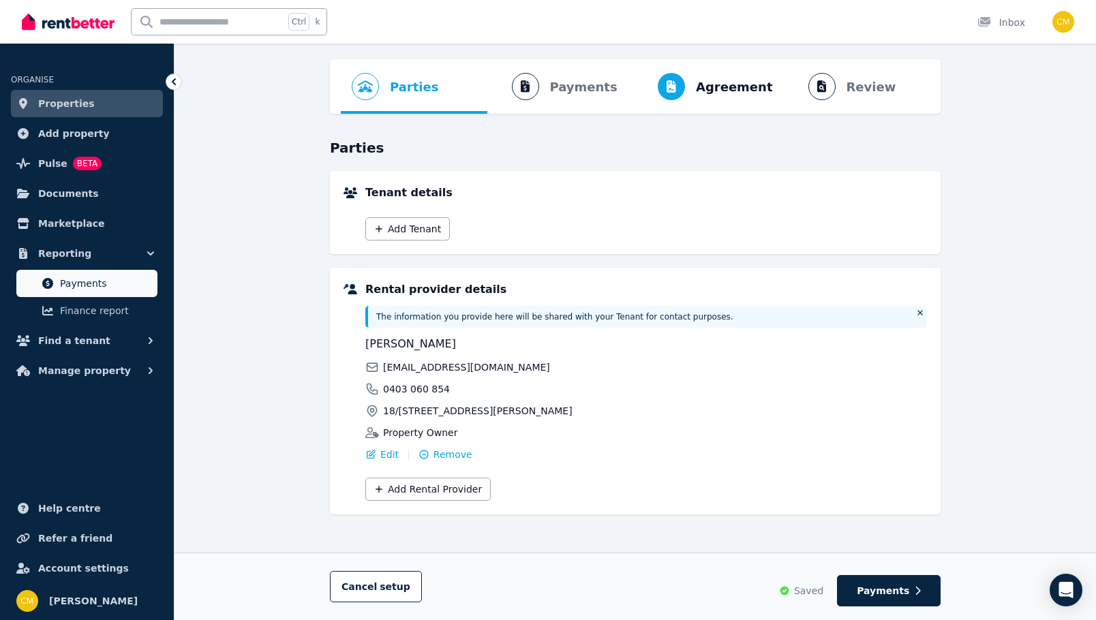 The width and height of the screenshot is (1096, 620). What do you see at coordinates (408, 229) in the screenshot?
I see `button: Add Tenant` at bounding box center [408, 229].